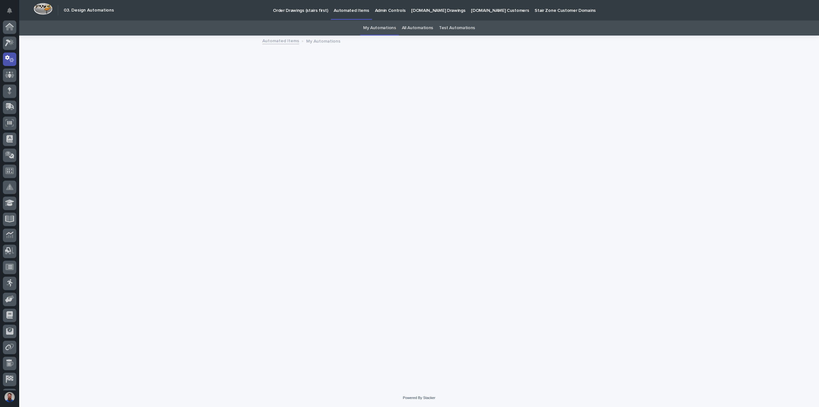 The width and height of the screenshot is (819, 407). Describe the element at coordinates (12, 13) in the screenshot. I see `div: Notifications` at that location.